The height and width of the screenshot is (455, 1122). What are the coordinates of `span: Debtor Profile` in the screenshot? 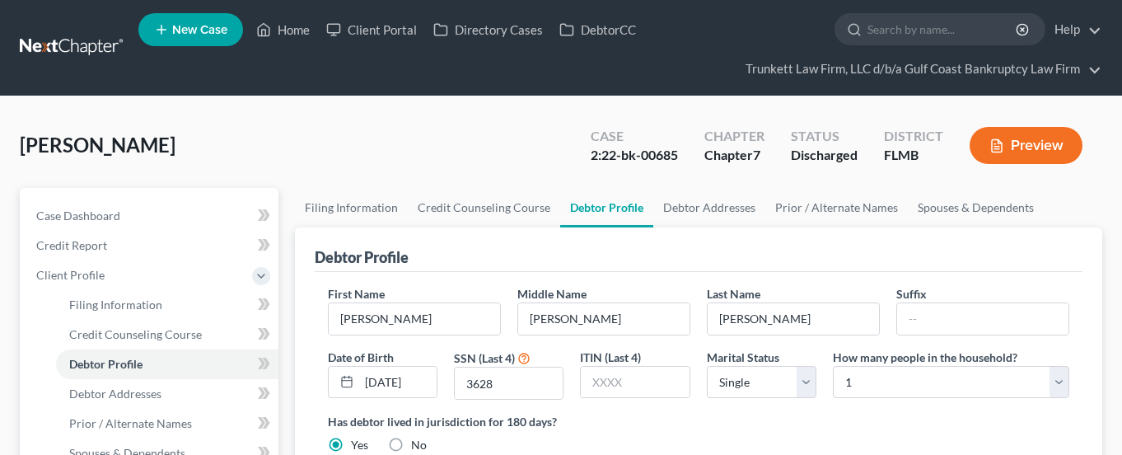 It's located at (105, 363).